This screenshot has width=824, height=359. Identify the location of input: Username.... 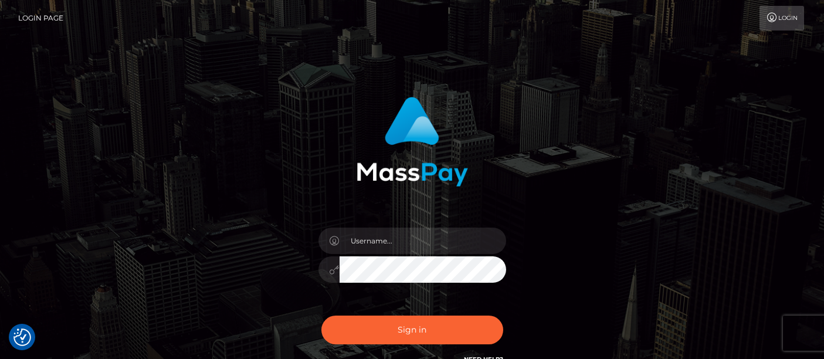
(423, 240).